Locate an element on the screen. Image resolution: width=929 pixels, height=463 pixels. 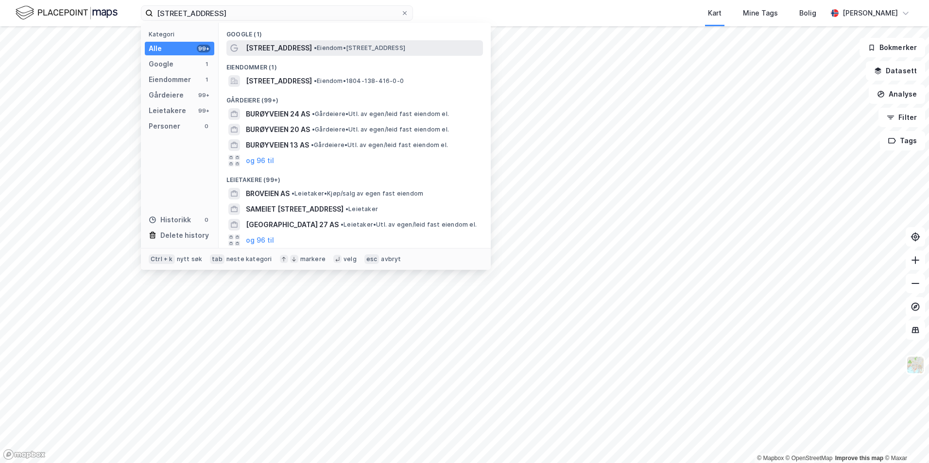
div: velg is located at coordinates (350, 259).